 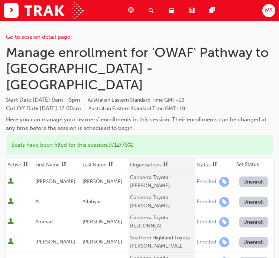 I want to click on span: Ammad, so click(x=44, y=221).